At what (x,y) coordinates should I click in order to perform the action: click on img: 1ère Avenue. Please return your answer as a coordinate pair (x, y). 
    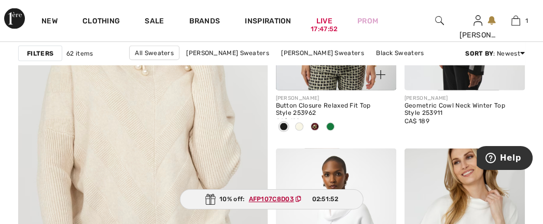
    Looking at the image, I should click on (15, 19).